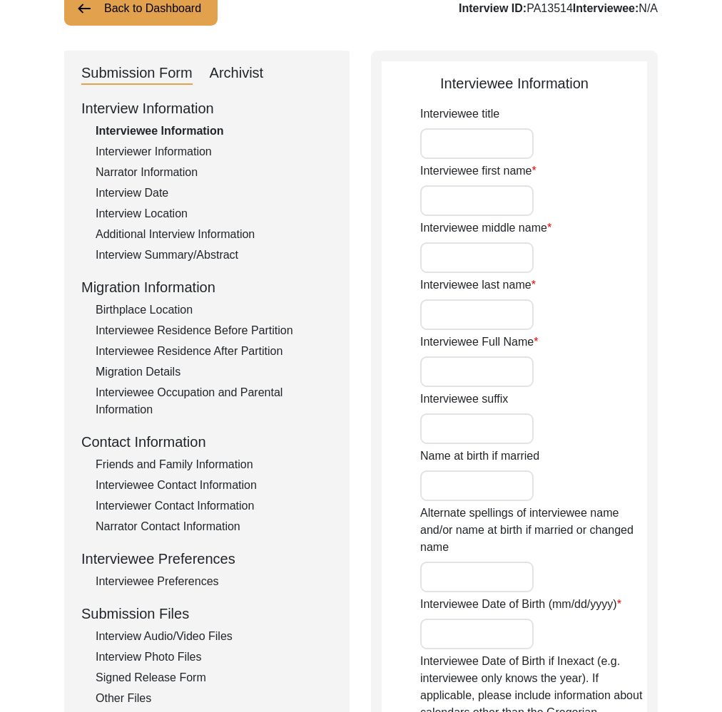 Image resolution: width=722 pixels, height=712 pixels. What do you see at coordinates (463, 399) in the screenshot?
I see `label: Interviewee suffix` at bounding box center [463, 399].